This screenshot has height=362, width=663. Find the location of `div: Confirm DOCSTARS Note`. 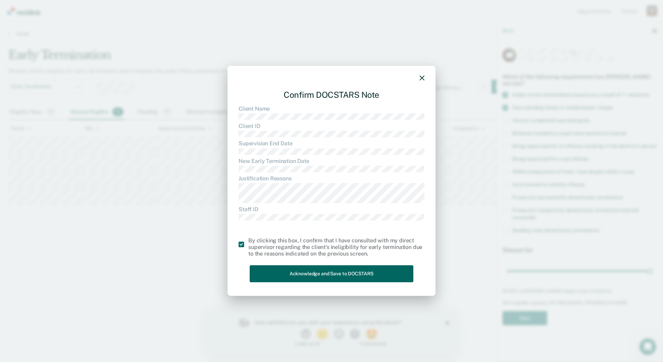

div: Confirm DOCSTARS Note is located at coordinates (332, 95).